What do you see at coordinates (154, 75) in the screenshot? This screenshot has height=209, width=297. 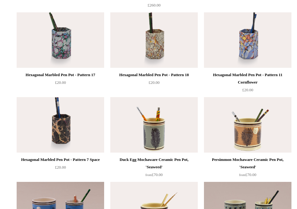 I see `div: Hexagonal Marbled Pen Pot - Pattern 18` at bounding box center [154, 75].